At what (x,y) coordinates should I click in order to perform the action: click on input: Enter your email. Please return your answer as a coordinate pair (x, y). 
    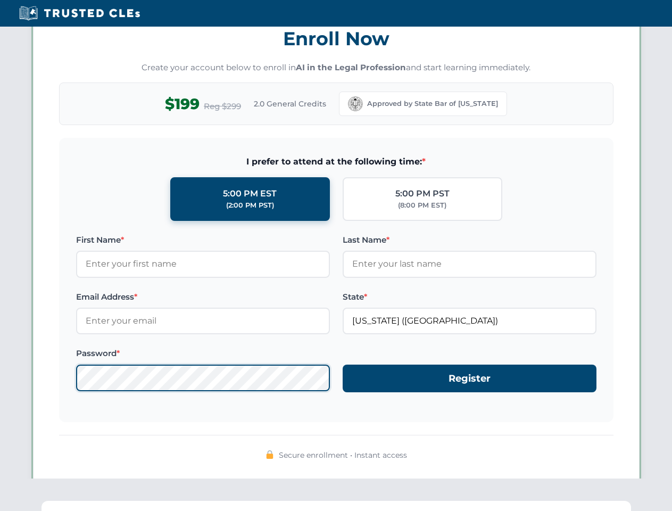
    Looking at the image, I should click on (203, 321).